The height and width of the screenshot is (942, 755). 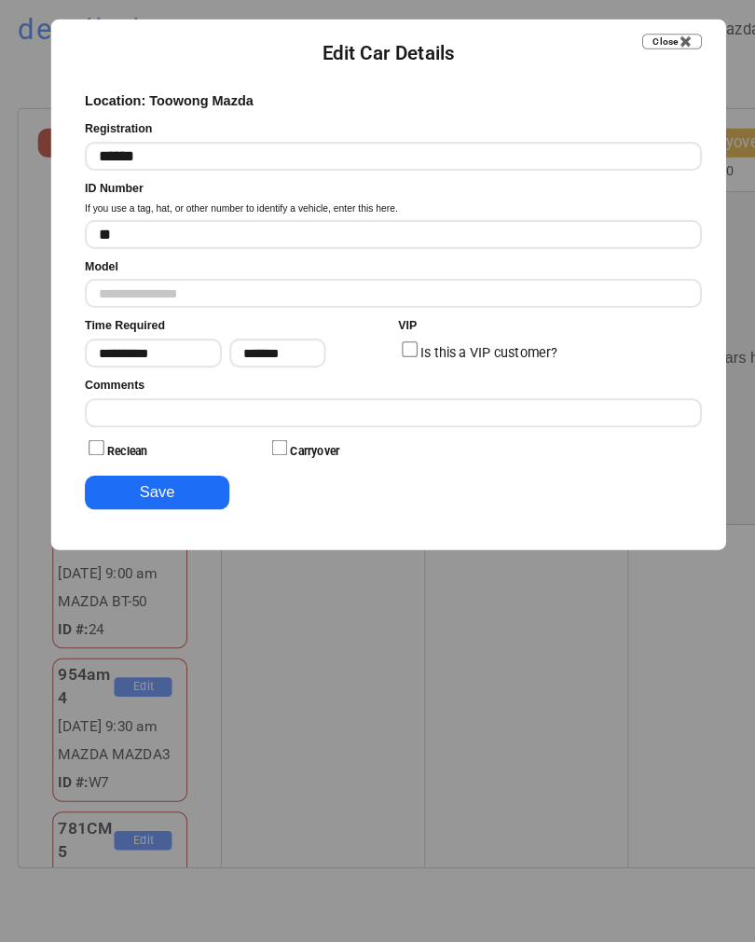 What do you see at coordinates (100, 257) in the screenshot?
I see `div: Model` at bounding box center [100, 257].